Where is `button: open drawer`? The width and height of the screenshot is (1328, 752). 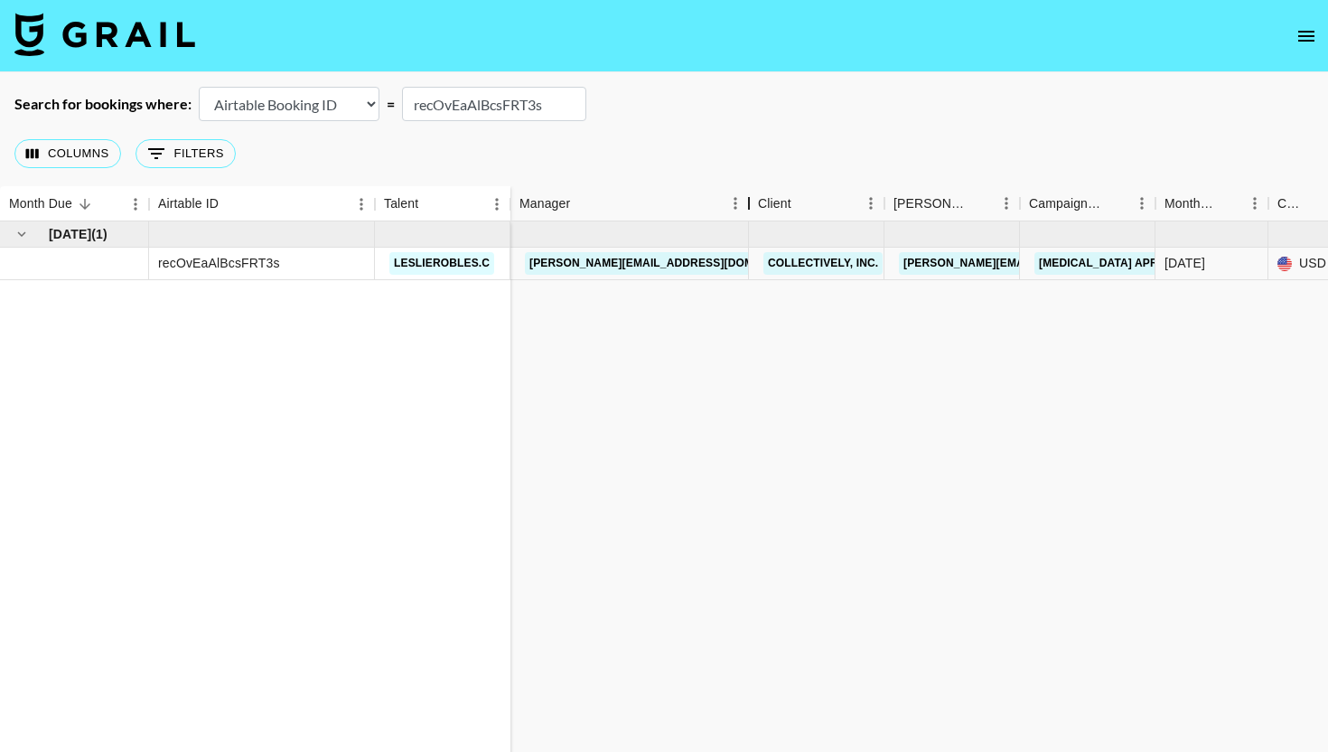
button: open drawer is located at coordinates (1306, 36).